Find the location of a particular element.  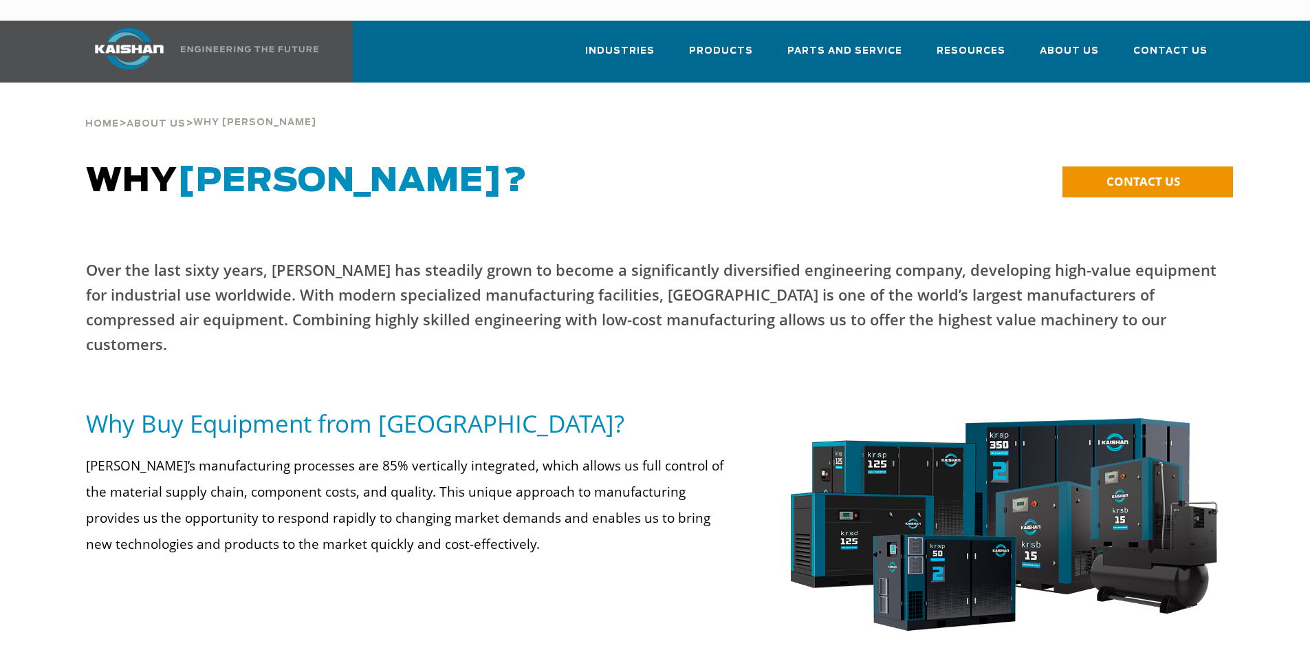

span: Industries is located at coordinates (620, 51).